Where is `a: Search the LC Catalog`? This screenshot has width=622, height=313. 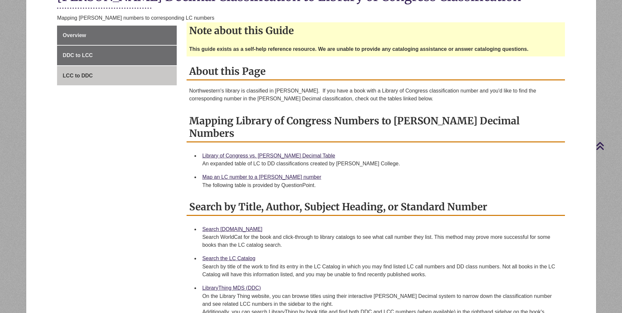
a: Search the LC Catalog is located at coordinates (229, 258).